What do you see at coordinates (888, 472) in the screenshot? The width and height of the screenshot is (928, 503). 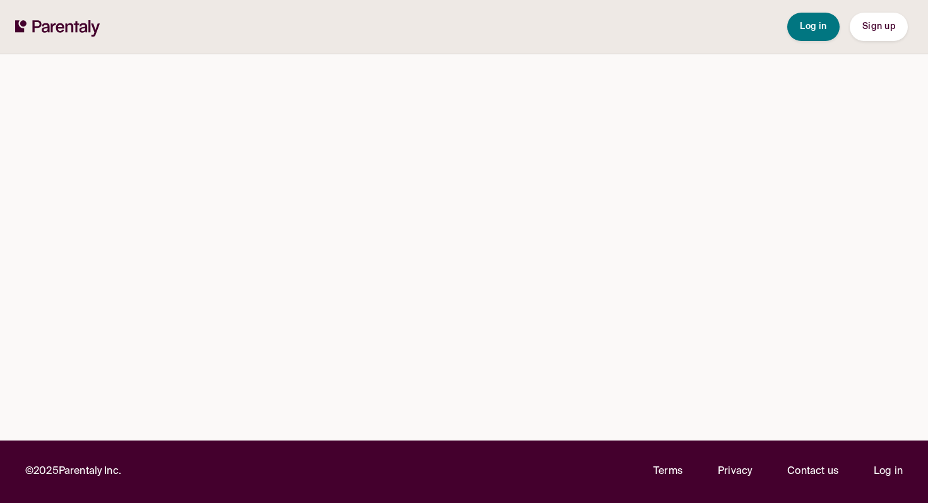 I see `p: Log in` at bounding box center [888, 472].